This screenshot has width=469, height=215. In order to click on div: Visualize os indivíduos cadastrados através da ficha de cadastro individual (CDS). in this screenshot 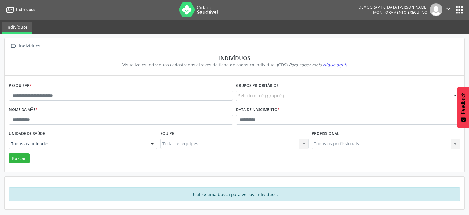, I will do `click(235, 64)`.